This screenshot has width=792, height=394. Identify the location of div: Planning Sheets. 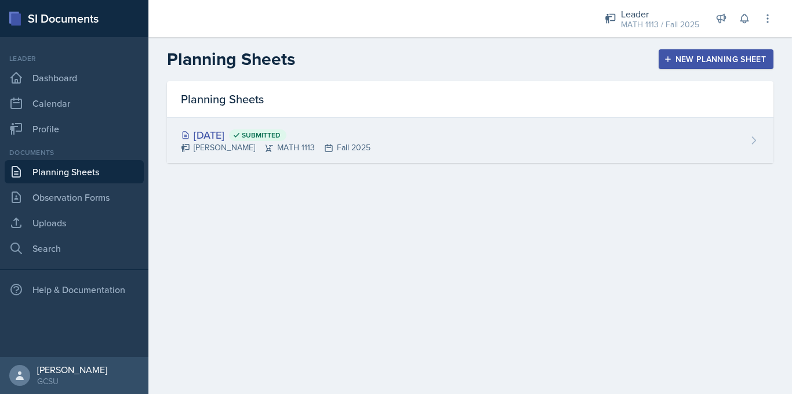
(470, 99).